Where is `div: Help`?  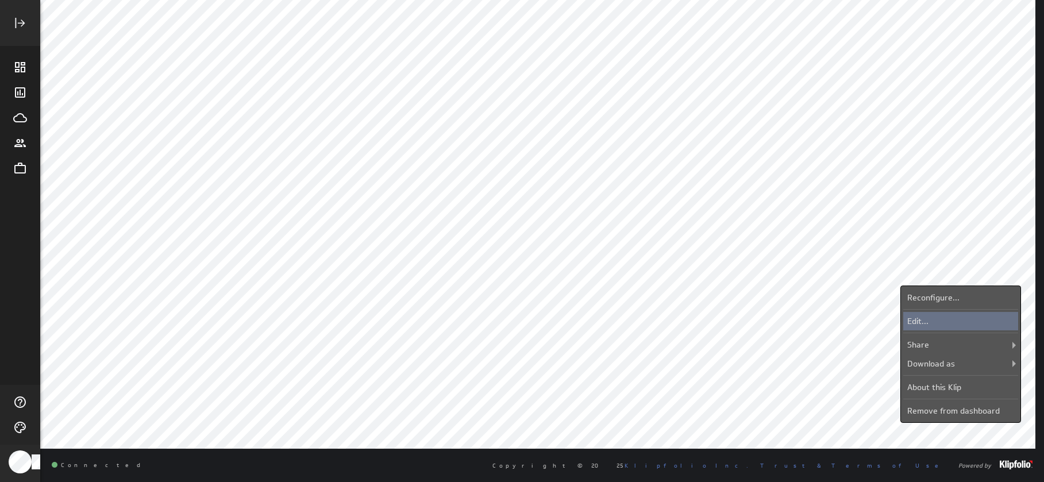 div: Help is located at coordinates (20, 402).